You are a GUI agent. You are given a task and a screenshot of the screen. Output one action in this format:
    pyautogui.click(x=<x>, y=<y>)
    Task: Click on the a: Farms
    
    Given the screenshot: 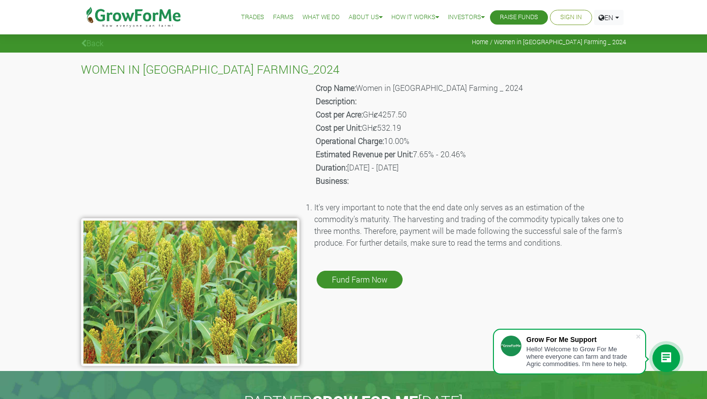 What is the action you would take?
    pyautogui.click(x=283, y=17)
    